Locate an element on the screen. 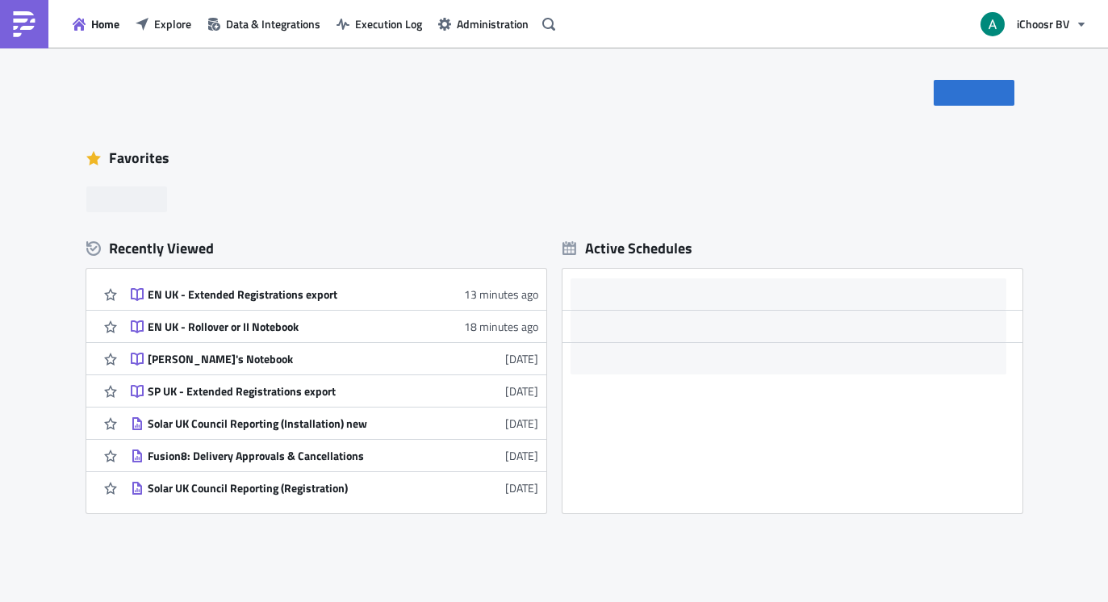 The height and width of the screenshot is (602, 1108). time: 2025-06-09T14:28:05Z is located at coordinates (521, 488).